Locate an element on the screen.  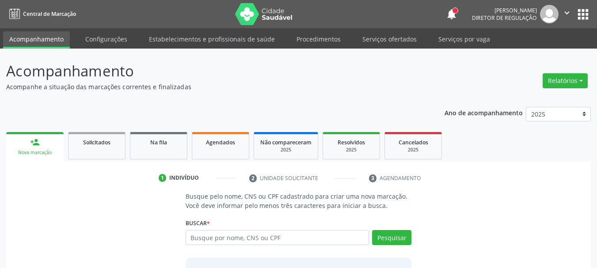
span: Não compareceram is located at coordinates (286, 142).